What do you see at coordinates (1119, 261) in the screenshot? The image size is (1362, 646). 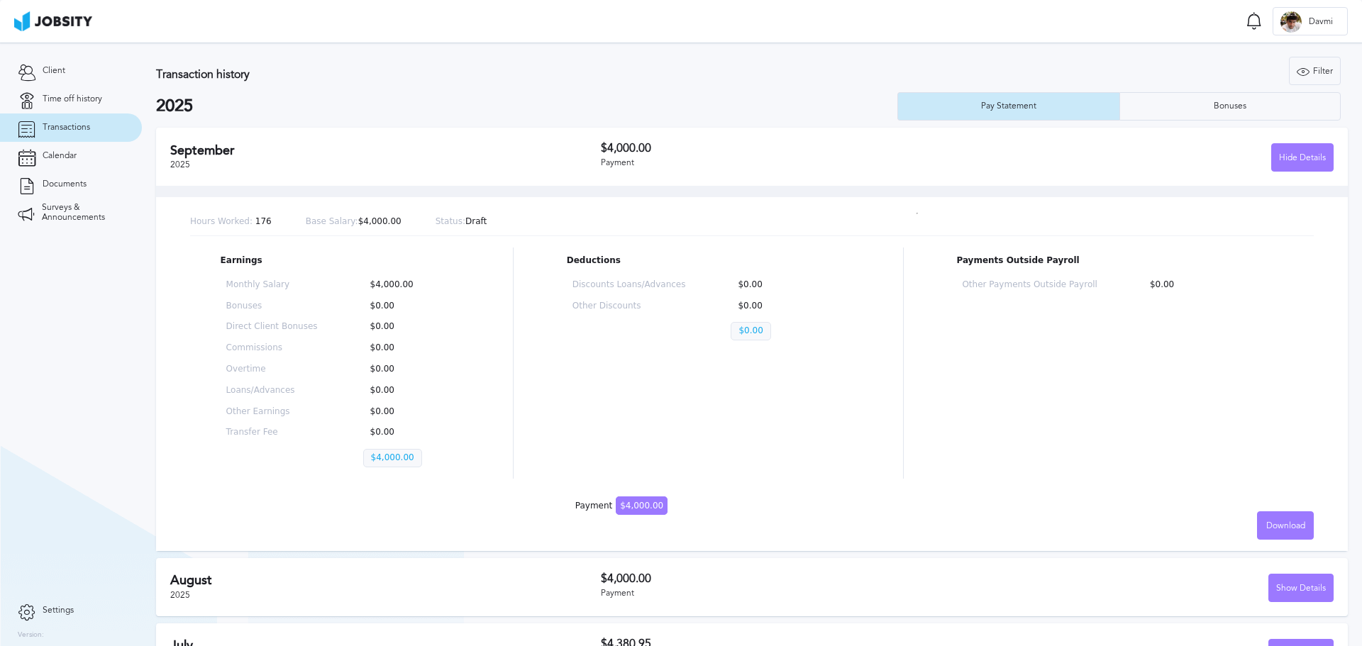 I see `p: Payments Outside Payroll` at bounding box center [1119, 261].